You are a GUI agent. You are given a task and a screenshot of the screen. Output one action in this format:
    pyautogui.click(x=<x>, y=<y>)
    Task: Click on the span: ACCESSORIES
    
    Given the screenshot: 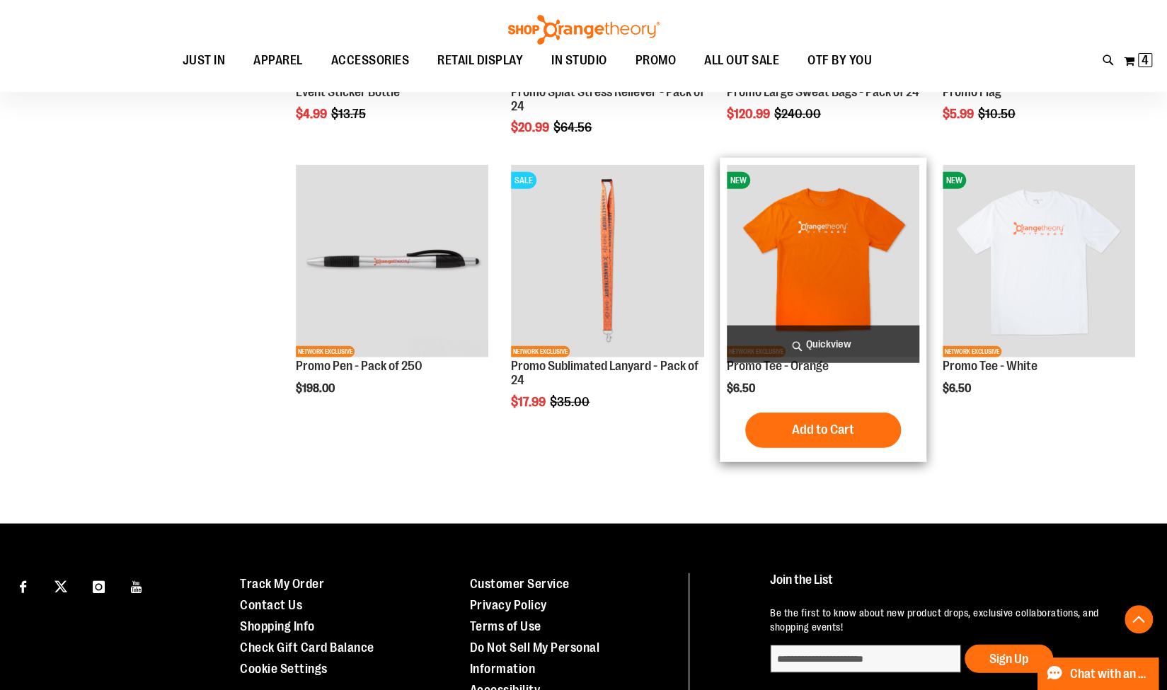 What is the action you would take?
    pyautogui.click(x=370, y=60)
    